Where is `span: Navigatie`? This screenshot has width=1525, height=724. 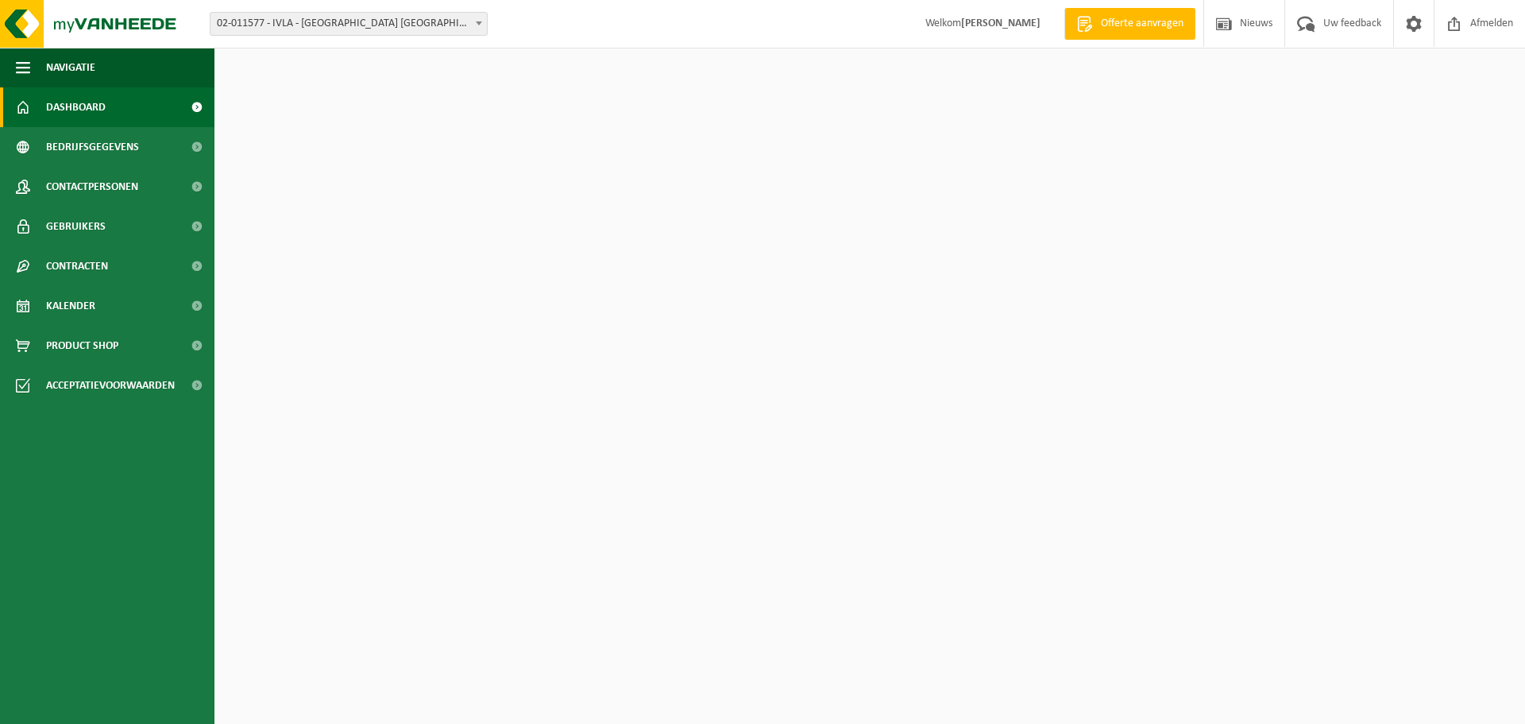 span: Navigatie is located at coordinates (71, 68).